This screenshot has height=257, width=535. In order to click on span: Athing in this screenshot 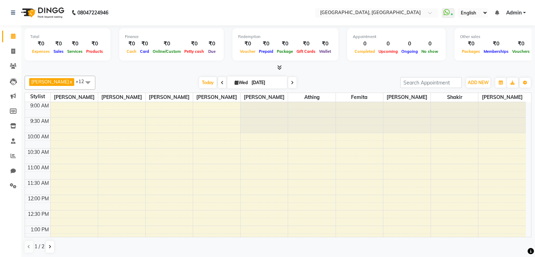, I will do `click(311, 97)`.